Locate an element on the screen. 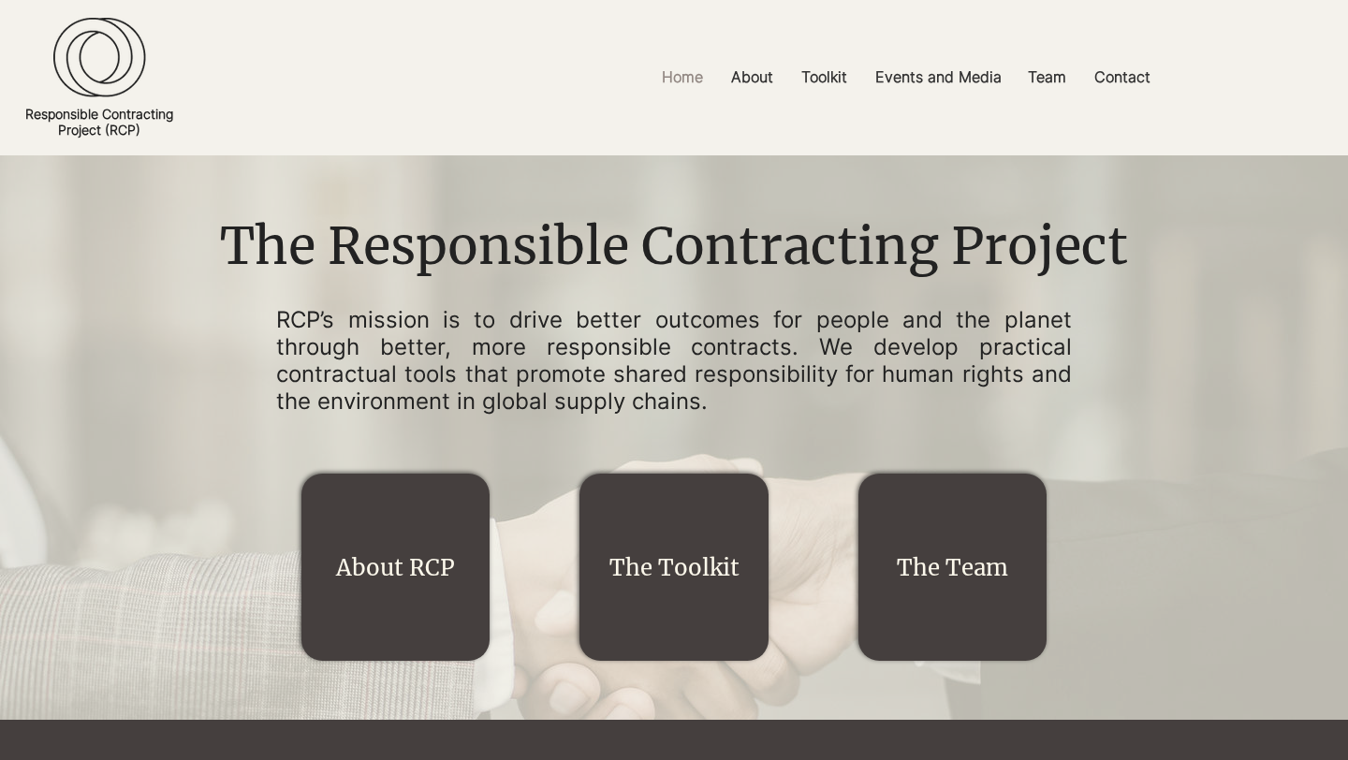 Image resolution: width=1348 pixels, height=760 pixels. p: Home is located at coordinates (683, 77).